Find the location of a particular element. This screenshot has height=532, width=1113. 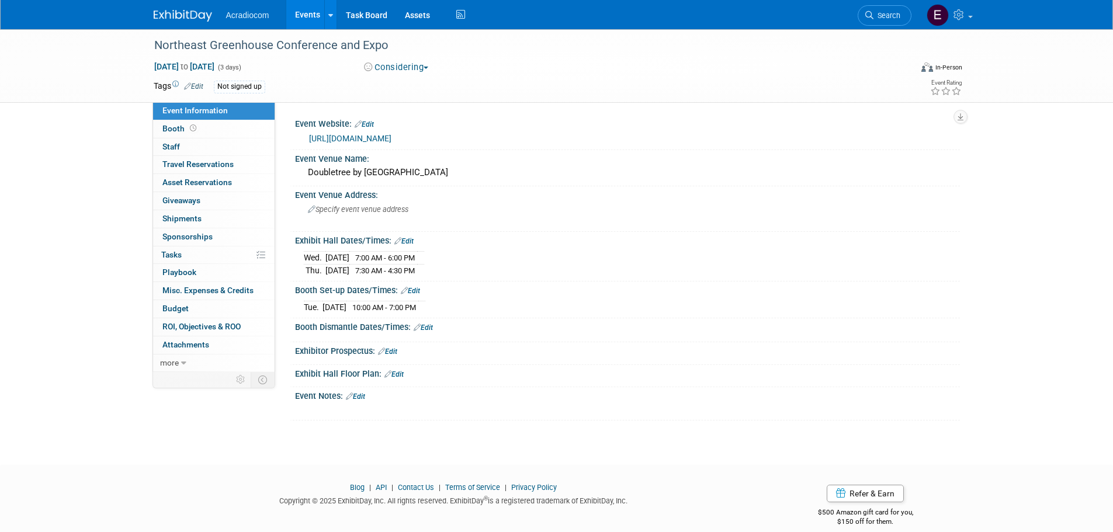

div: $500 Amazon gift card for you, is located at coordinates (866, 514).